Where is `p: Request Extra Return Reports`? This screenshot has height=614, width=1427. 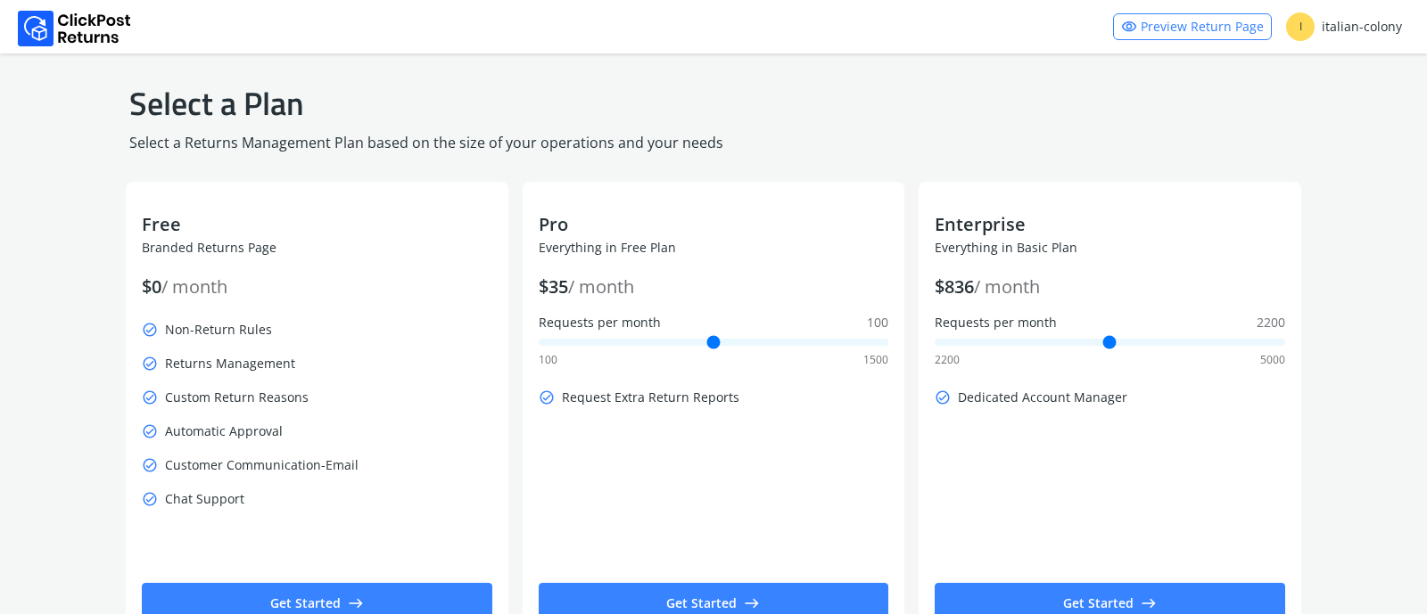 p: Request Extra Return Reports is located at coordinates (713, 398).